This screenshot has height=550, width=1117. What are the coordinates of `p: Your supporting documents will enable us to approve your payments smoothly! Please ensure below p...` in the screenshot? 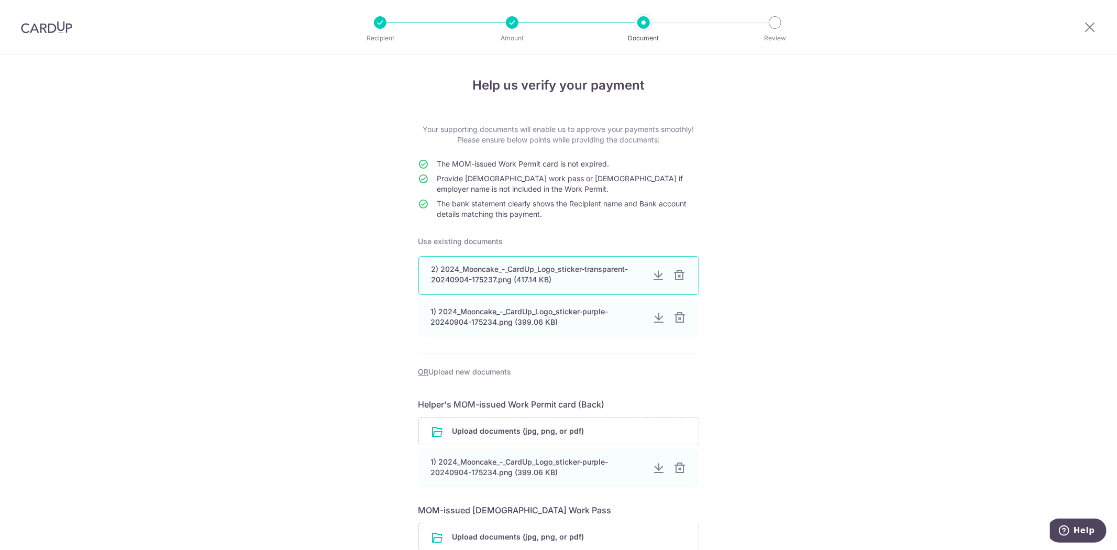 It's located at (559, 135).